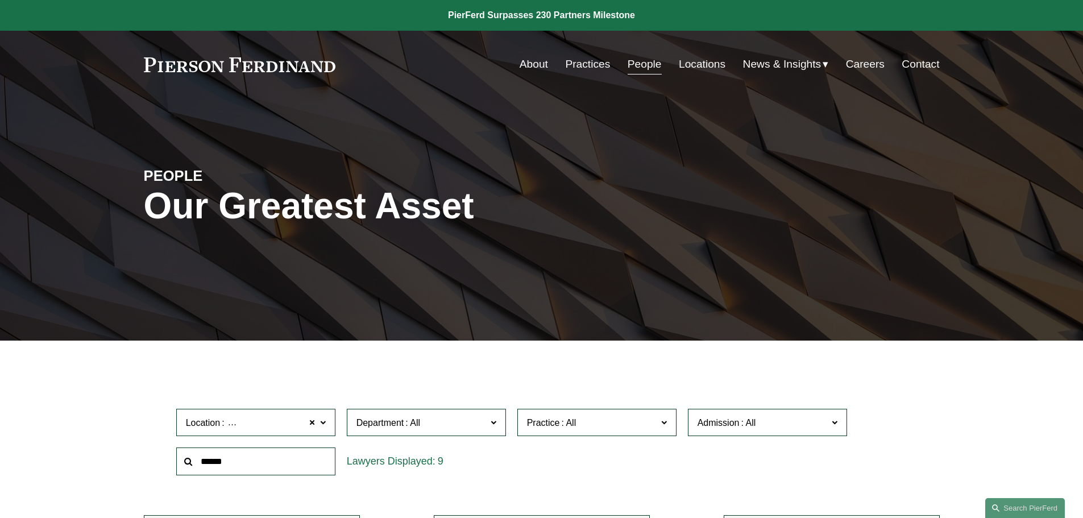 This screenshot has width=1083, height=518. I want to click on span: Practice, so click(543, 422).